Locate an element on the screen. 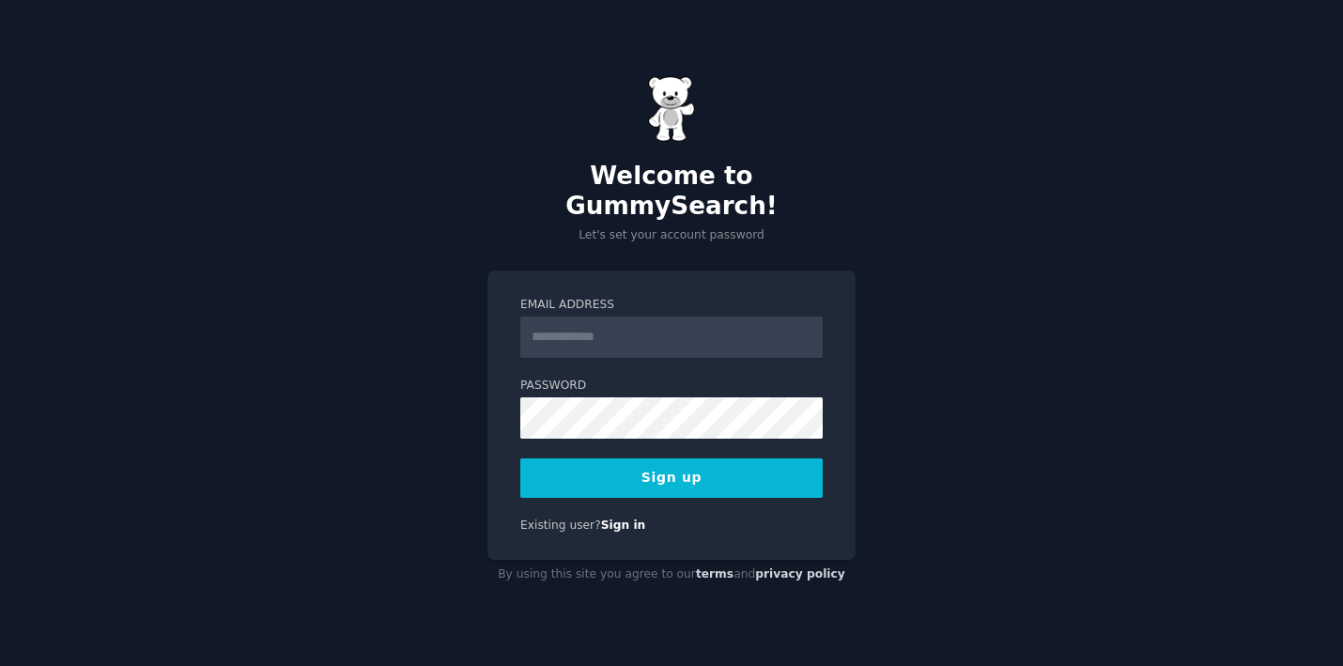 The image size is (1343, 666). p: Let's set your account password is located at coordinates (672, 236).